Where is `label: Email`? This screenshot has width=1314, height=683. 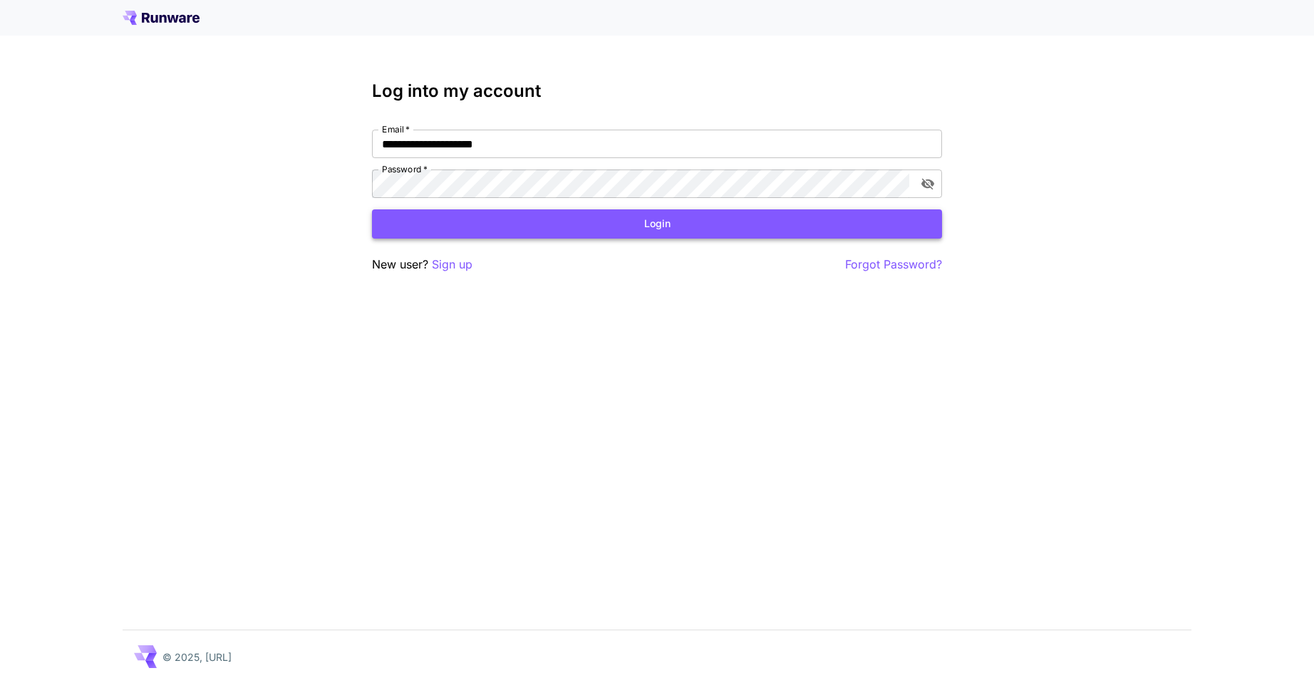 label: Email is located at coordinates (395, 129).